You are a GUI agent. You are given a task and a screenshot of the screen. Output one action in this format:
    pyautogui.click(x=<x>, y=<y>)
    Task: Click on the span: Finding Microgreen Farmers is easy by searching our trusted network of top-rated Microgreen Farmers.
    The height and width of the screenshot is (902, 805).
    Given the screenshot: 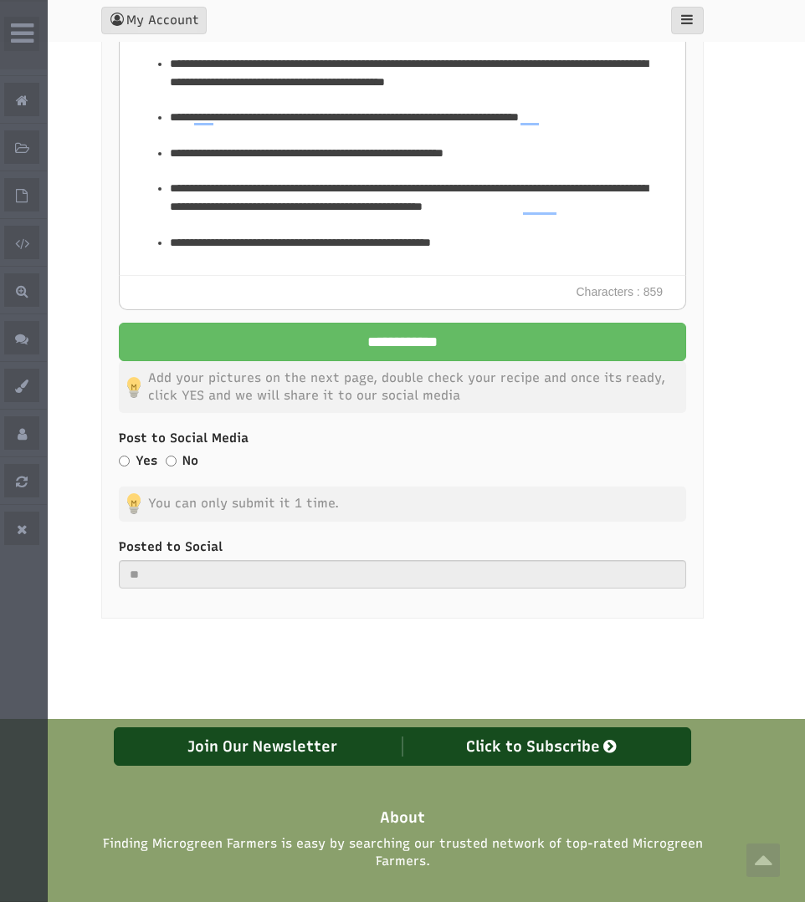 What is the action you would take?
    pyautogui.click(x=402, y=853)
    